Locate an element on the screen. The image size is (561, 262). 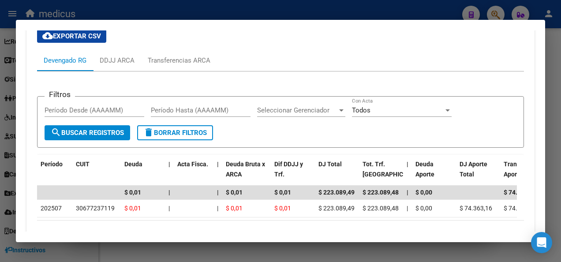
h3: Filtros is located at coordinates (60, 94).